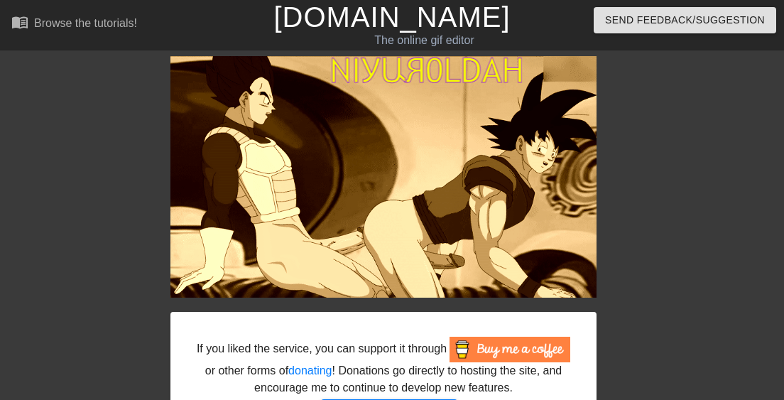 The image size is (784, 400). What do you see at coordinates (85, 23) in the screenshot?
I see `div: Browse the tutorials!` at bounding box center [85, 23].